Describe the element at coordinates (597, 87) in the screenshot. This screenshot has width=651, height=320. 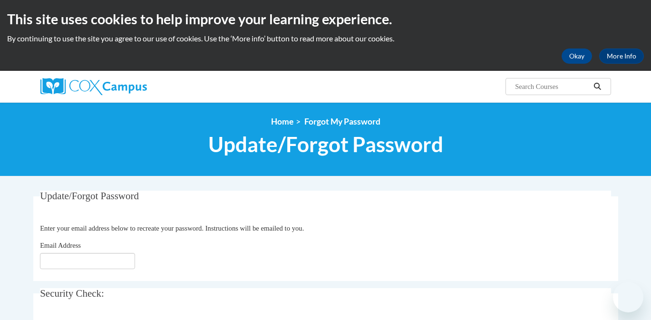
I see `button: Search` at that location.